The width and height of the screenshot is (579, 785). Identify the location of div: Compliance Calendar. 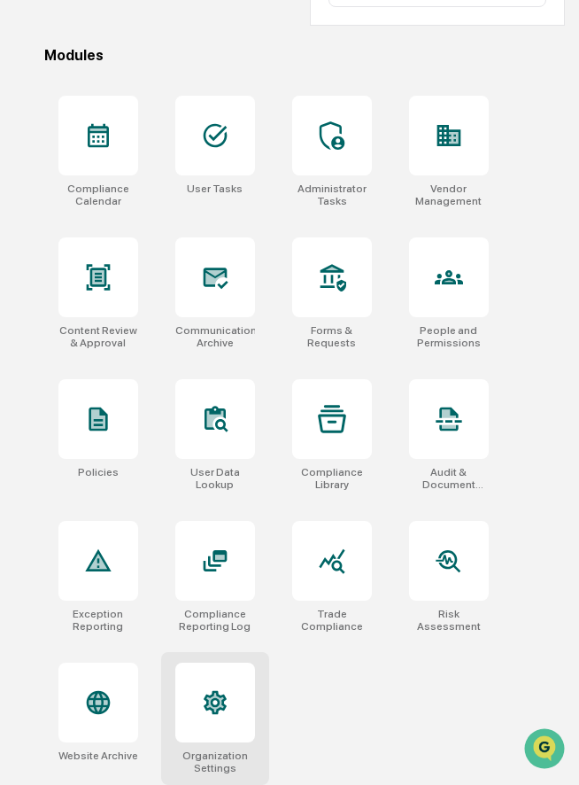
(98, 195).